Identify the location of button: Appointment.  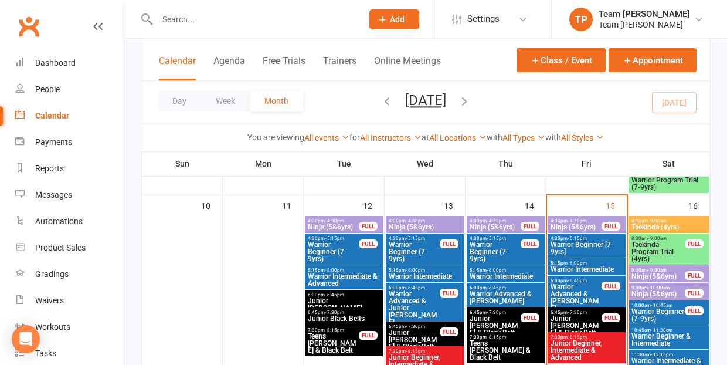
(653, 60).